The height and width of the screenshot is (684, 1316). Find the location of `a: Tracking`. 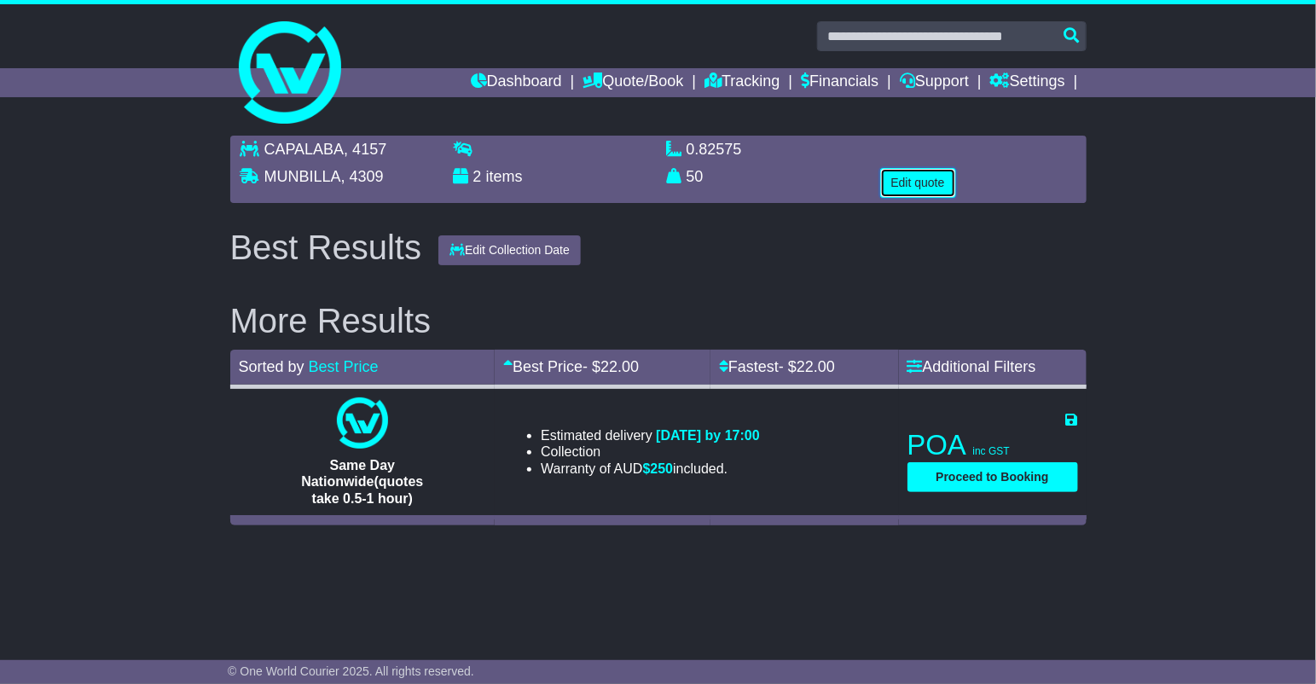

a: Tracking is located at coordinates (742, 83).